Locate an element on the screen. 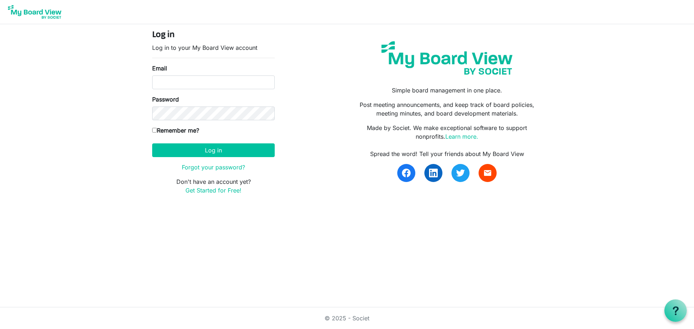  p: Post meeting announcements, and keep track of board policies, meeting minutes, and board developm... is located at coordinates (447, 109).